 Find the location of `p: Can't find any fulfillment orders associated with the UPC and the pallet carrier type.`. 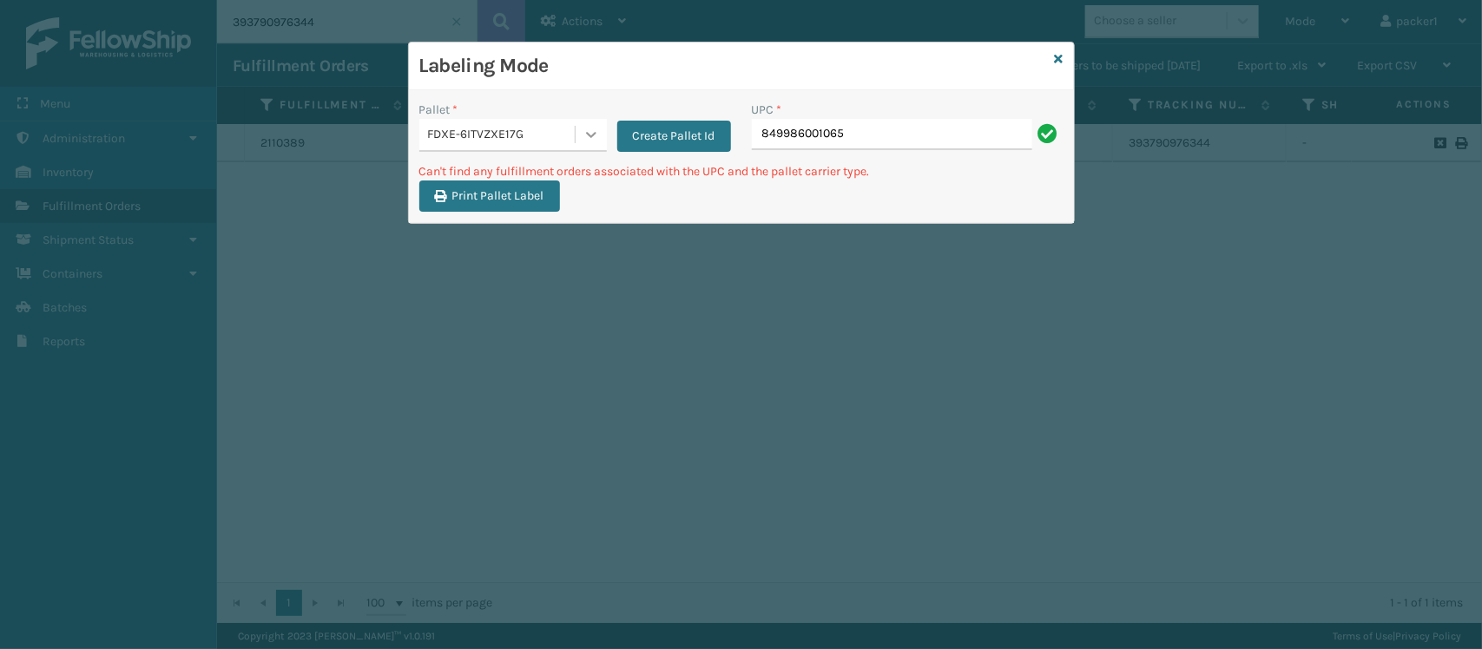

p: Can't find any fulfillment orders associated with the UPC and the pallet carrier type. is located at coordinates (741, 171).